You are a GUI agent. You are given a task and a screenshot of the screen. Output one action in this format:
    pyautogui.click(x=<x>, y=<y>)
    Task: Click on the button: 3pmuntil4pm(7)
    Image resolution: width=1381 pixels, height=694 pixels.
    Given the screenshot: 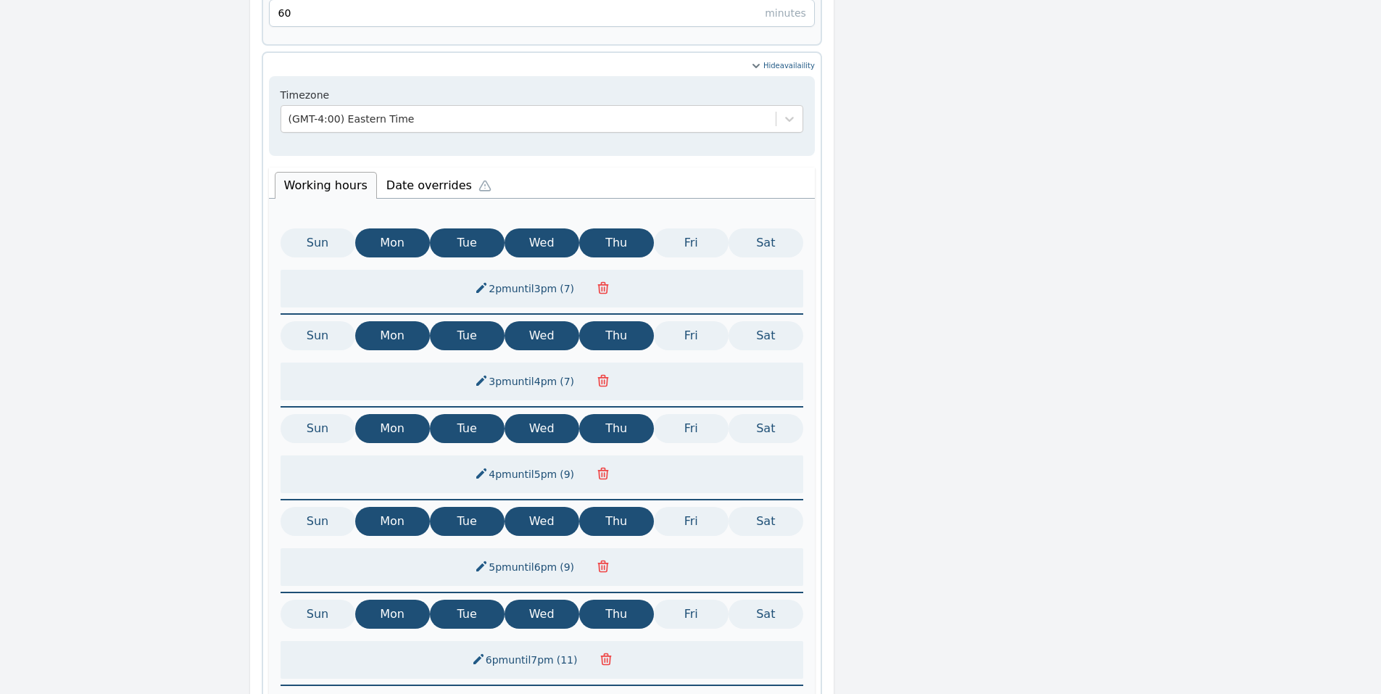 What is the action you would take?
    pyautogui.click(x=526, y=381)
    